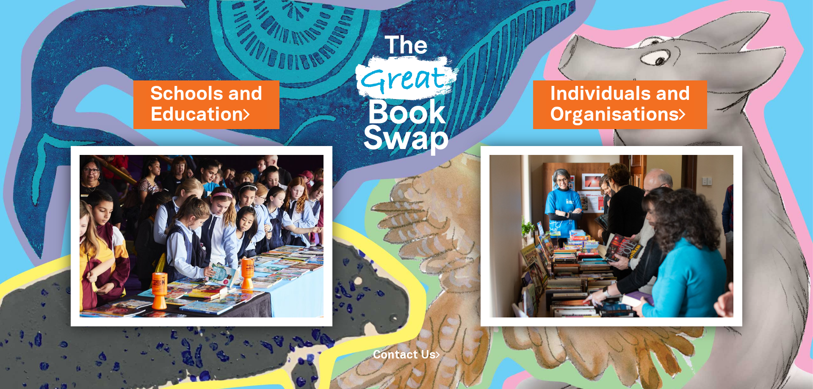 This screenshot has width=813, height=389. I want to click on img: Individuals and Organisations, so click(612, 236).